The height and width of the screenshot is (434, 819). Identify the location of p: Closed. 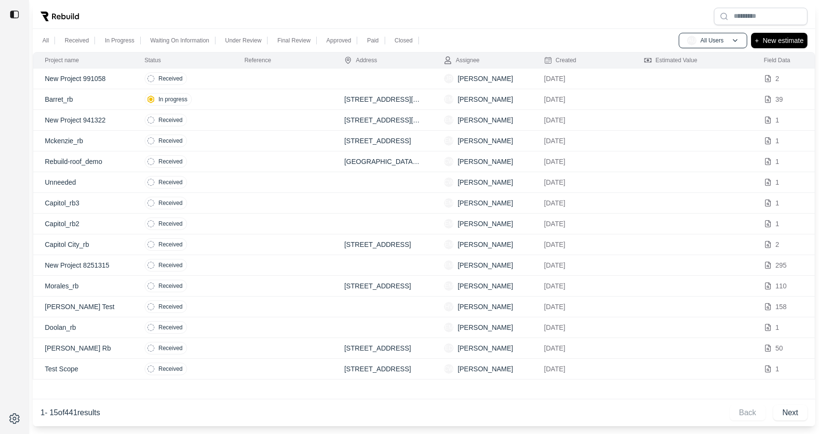
(404, 41).